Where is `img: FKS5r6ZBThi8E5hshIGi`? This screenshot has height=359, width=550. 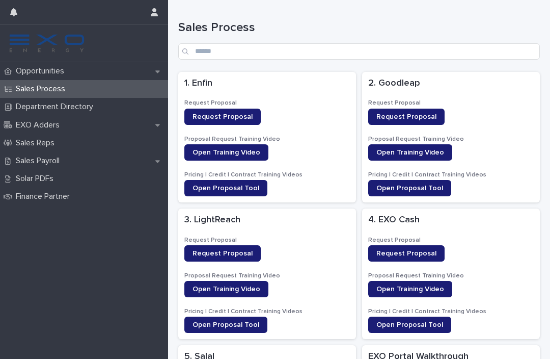
img: FKS5r6ZBThi8E5hshIGi is located at coordinates (47, 43).